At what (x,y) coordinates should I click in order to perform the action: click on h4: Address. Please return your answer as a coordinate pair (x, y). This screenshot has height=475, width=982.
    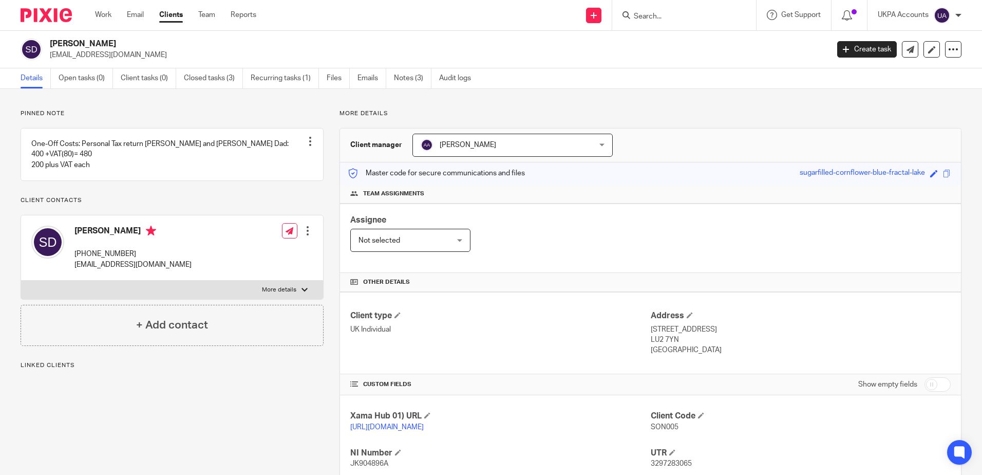
    Looking at the image, I should click on (801, 315).